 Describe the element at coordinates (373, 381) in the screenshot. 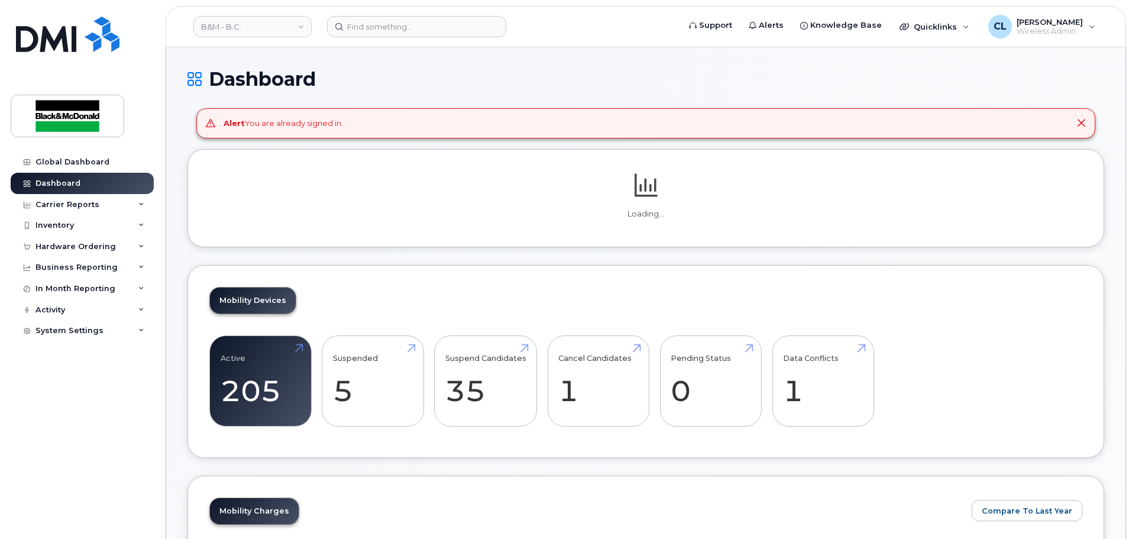

I see `a: Suspended 5` at that location.